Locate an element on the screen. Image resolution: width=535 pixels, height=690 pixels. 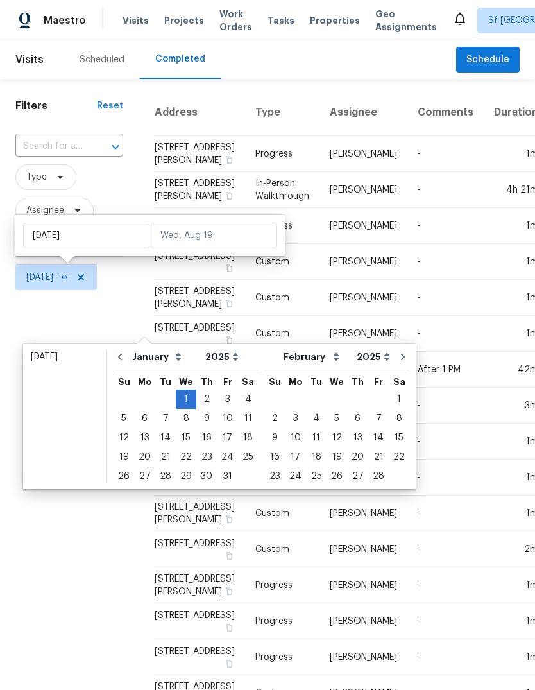
abbr: Thursday is located at coordinates (358, 382).